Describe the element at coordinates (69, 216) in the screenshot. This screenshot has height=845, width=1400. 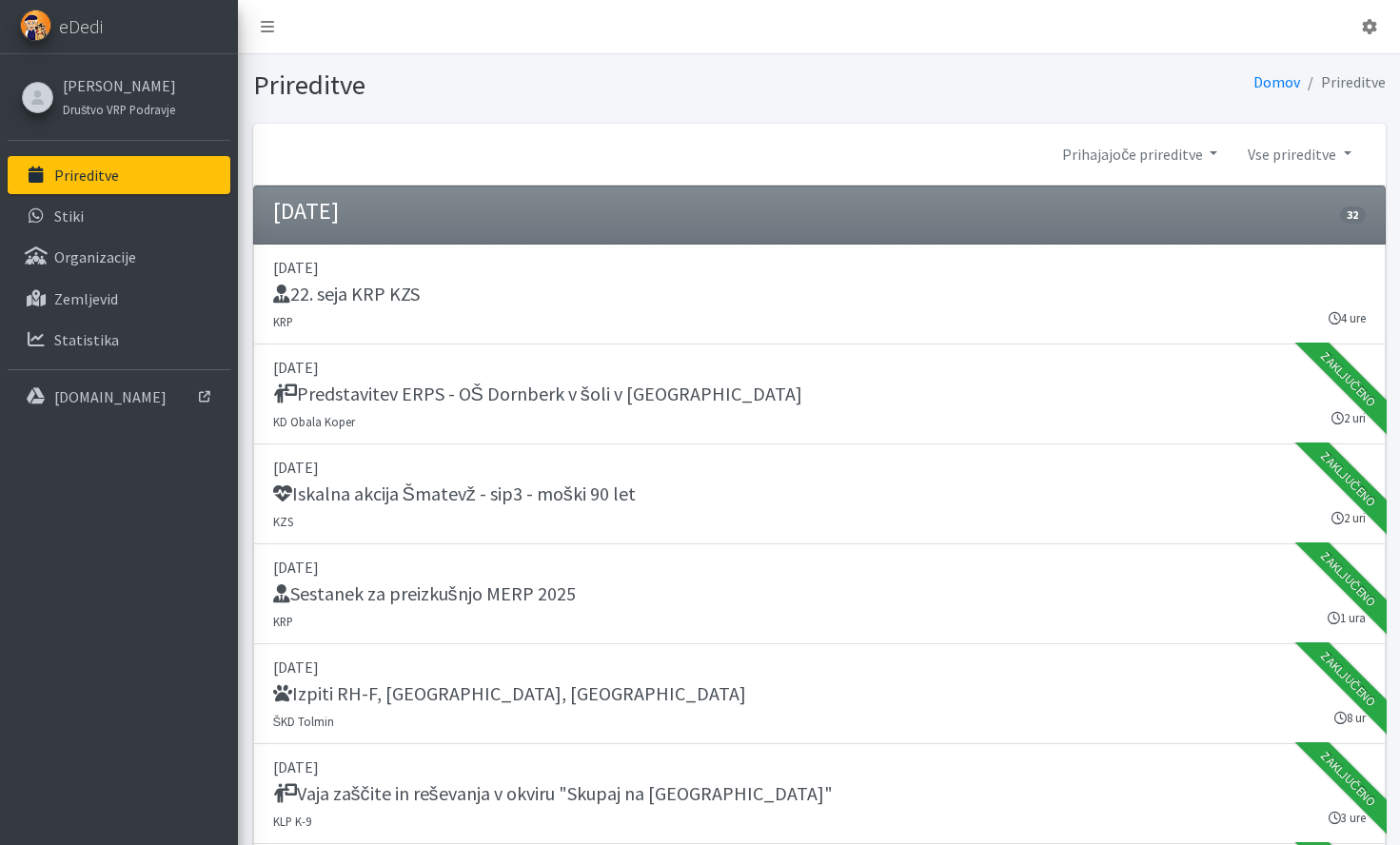
I see `p: Stiki` at that location.